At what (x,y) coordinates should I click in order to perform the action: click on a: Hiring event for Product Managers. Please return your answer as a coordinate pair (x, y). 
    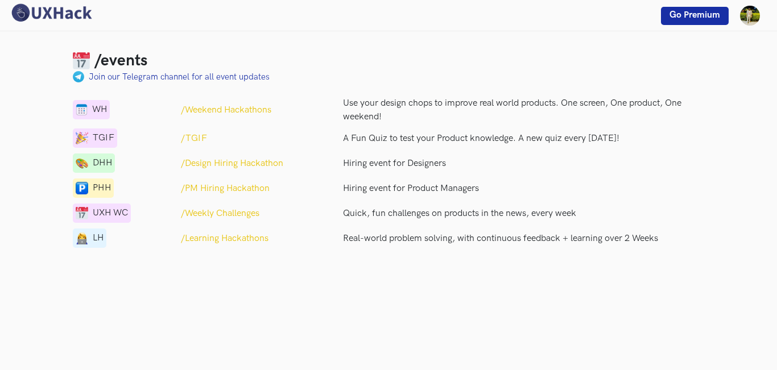
    Looking at the image, I should click on (523, 189).